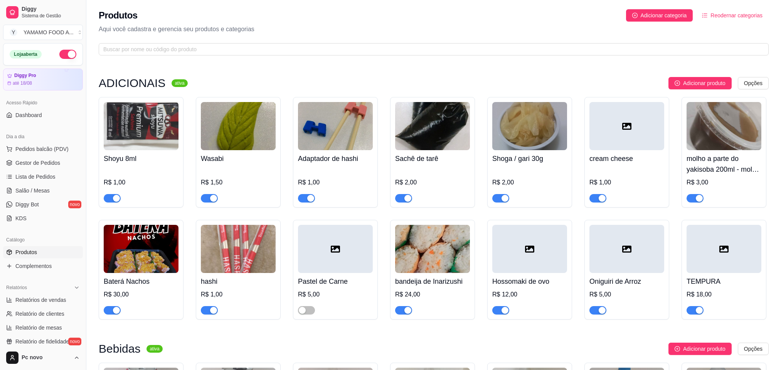 This screenshot has width=781, height=370. Describe the element at coordinates (179, 83) in the screenshot. I see `sup: ativa` at that location.